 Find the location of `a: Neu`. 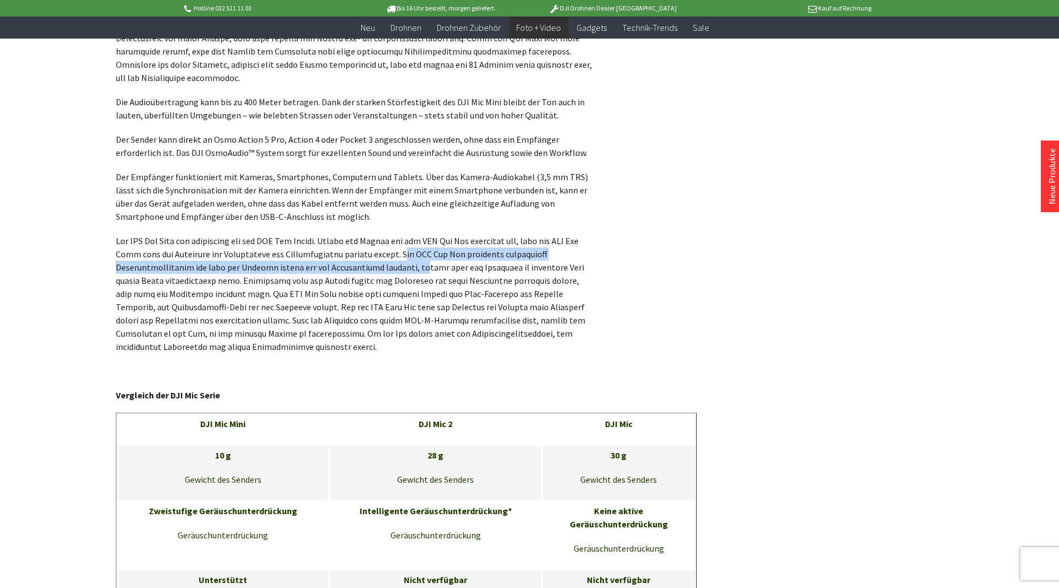

a: Neu is located at coordinates (368, 28).